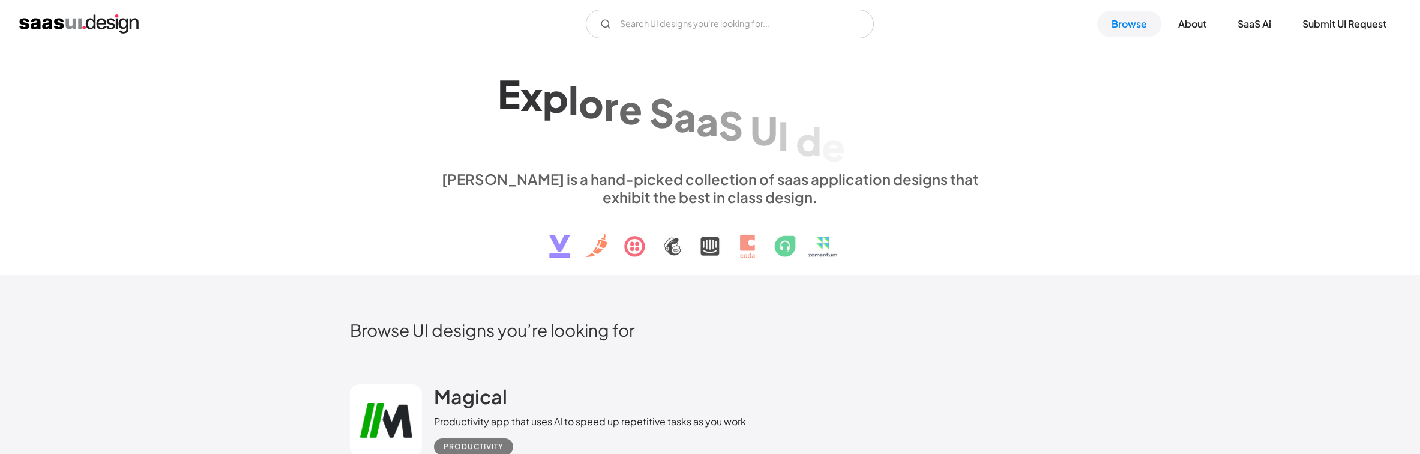 The width and height of the screenshot is (1420, 454). What do you see at coordinates (573, 100) in the screenshot?
I see `div: l` at bounding box center [573, 100].